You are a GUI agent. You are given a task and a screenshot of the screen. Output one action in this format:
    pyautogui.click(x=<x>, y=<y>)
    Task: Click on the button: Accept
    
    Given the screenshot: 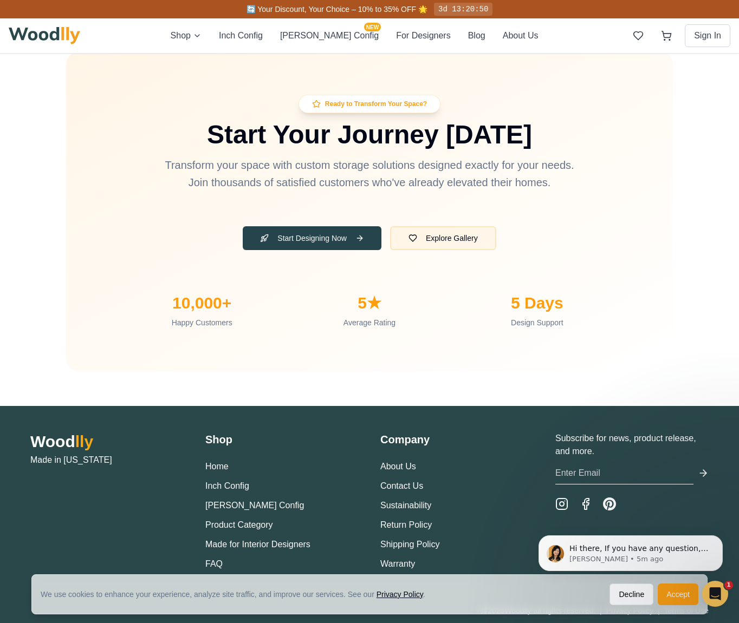 What is the action you would take?
    pyautogui.click(x=677, y=594)
    